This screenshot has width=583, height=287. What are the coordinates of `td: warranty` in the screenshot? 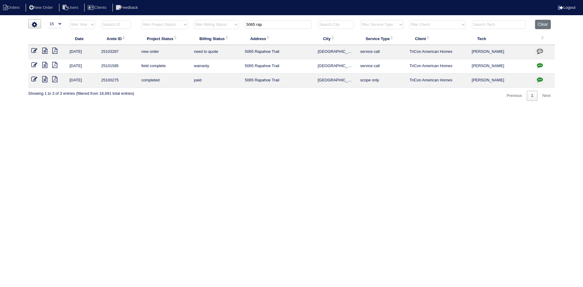 It's located at (216, 66).